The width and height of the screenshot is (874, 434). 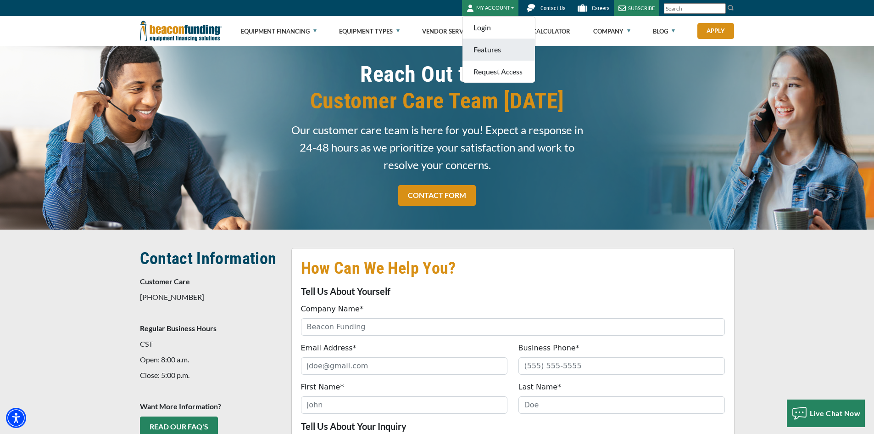 What do you see at coordinates (437, 88) in the screenshot?
I see `h1: Reach Out to Our` at bounding box center [437, 88].